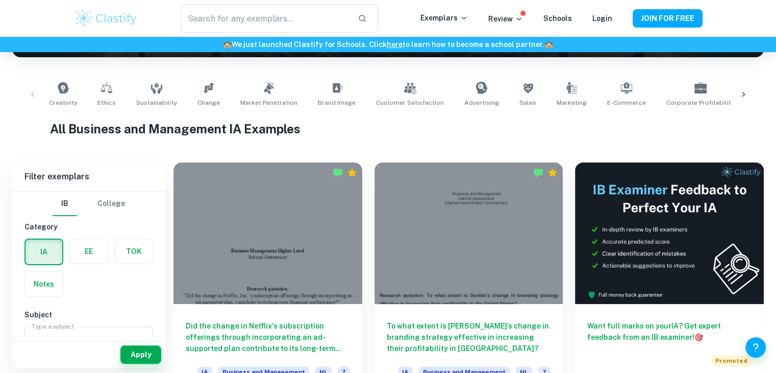 The height and width of the screenshot is (373, 776). I want to click on a: Clastify logo, so click(106, 18).